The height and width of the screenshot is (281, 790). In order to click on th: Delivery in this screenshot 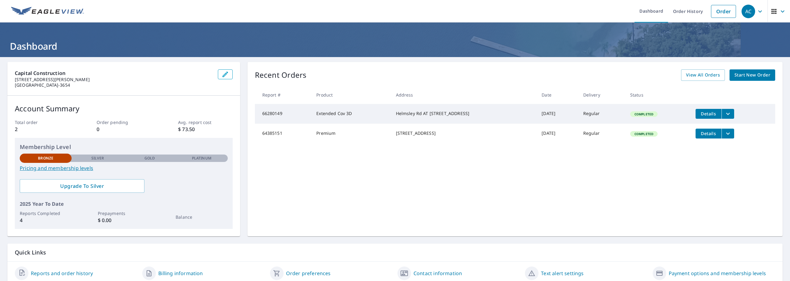, I will do `click(602, 95)`.